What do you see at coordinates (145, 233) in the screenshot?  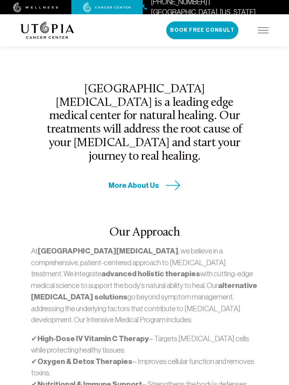 I see `h2: Our Approach` at bounding box center [145, 233].